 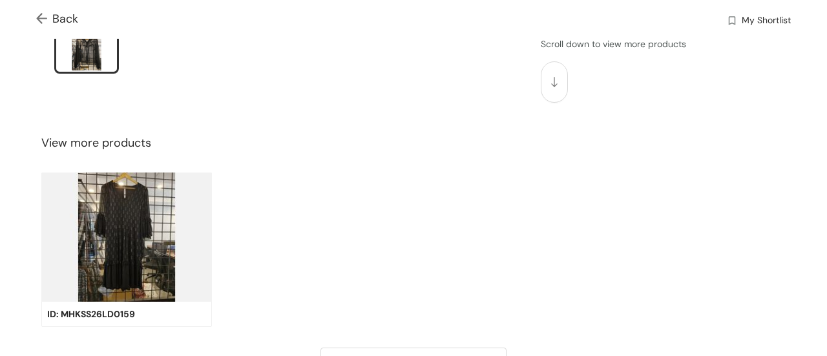 I want to click on span: My Shortlist, so click(x=766, y=21).